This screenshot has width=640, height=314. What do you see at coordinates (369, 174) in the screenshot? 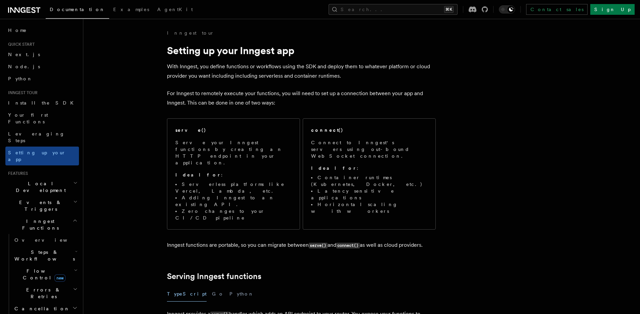
I see `a: connect()Connect to Inngest's servers using out-bound WebSocket connection.Ideal for:Container ru...` at bounding box center [369, 174].